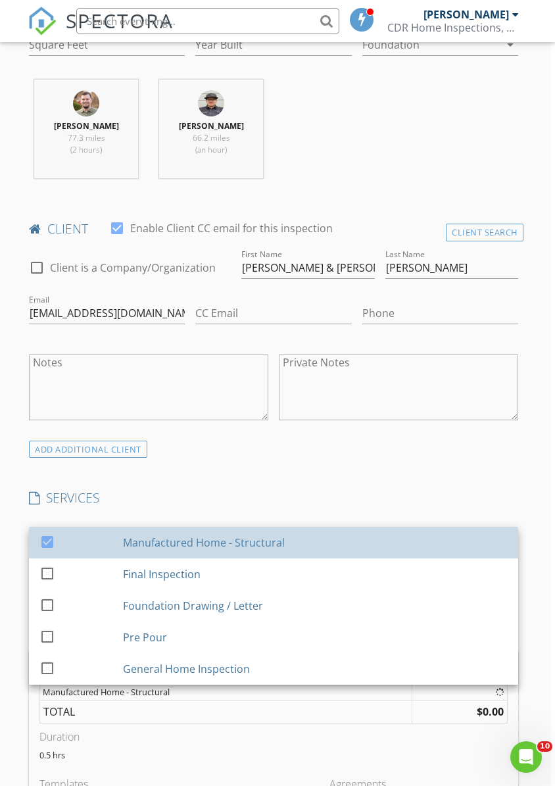  I want to click on span: 10, so click(545, 747).